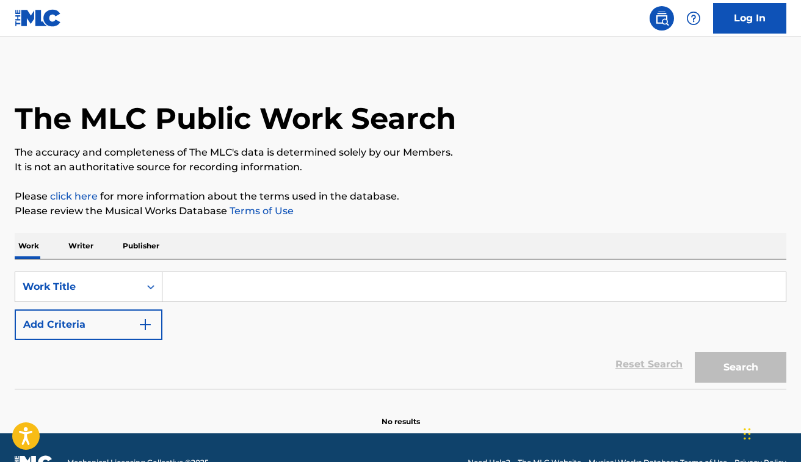 The image size is (801, 462). Describe the element at coordinates (400, 330) in the screenshot. I see `form: Search Form` at that location.